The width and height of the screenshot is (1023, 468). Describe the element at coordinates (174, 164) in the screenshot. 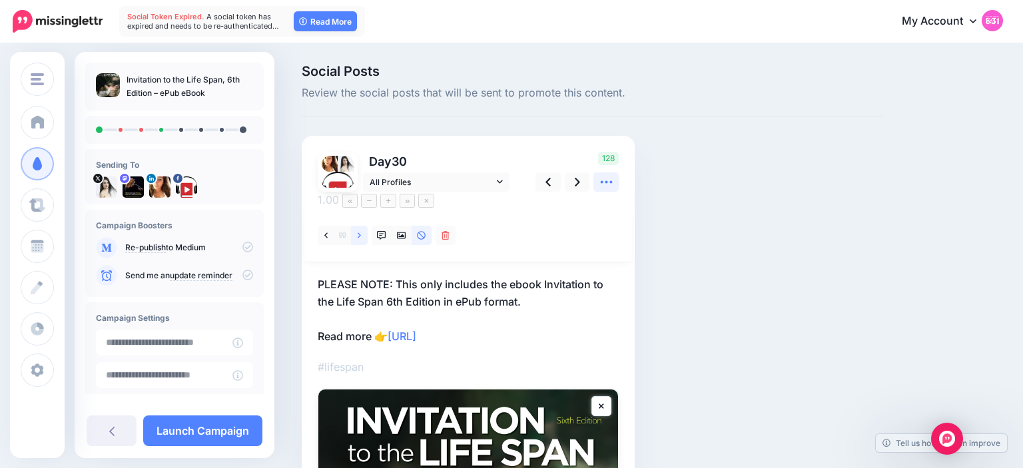

I see `h4: Sending To` at that location.